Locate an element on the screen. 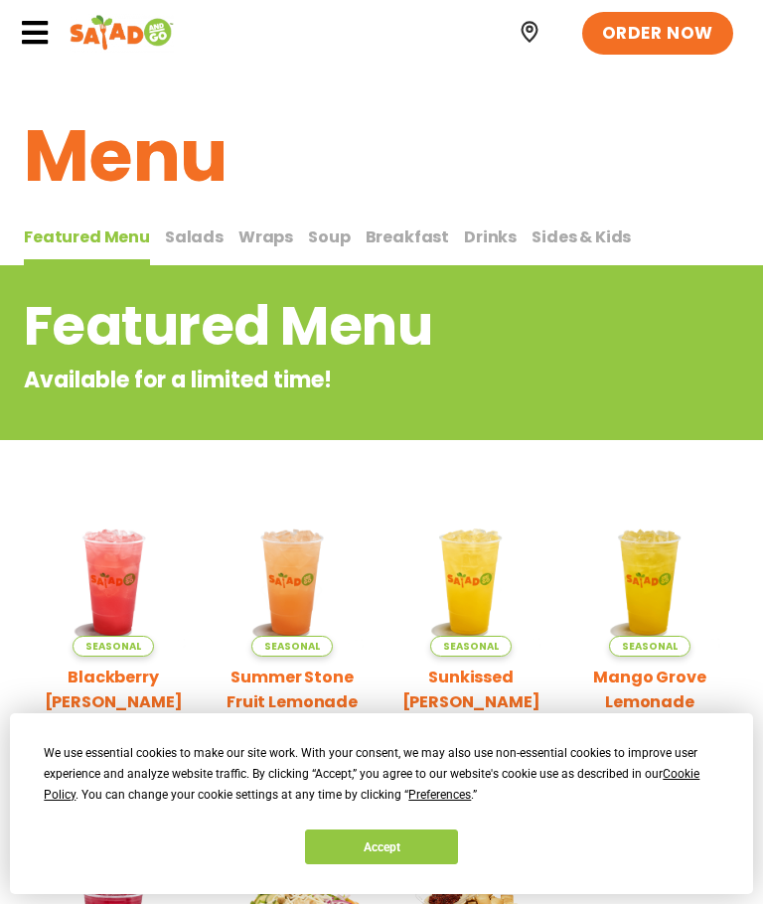 Image resolution: width=763 pixels, height=904 pixels. span: Preferences is located at coordinates (439, 795).